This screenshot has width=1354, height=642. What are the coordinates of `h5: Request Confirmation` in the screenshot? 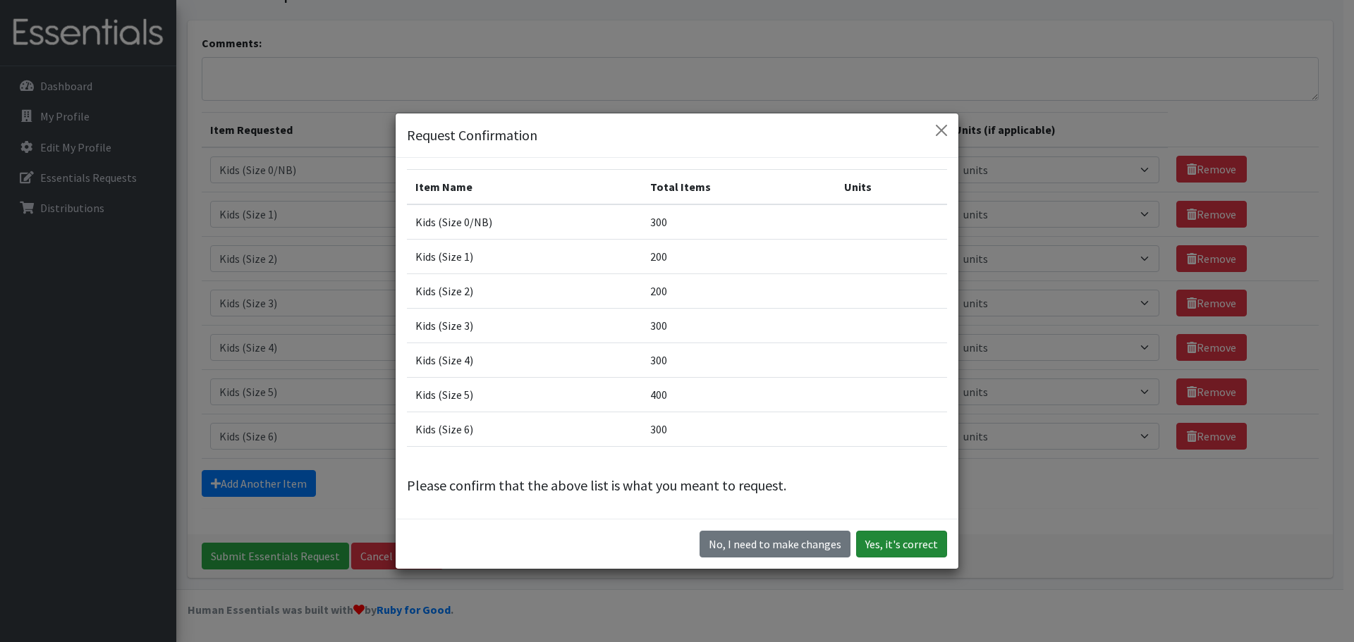 It's located at (472, 135).